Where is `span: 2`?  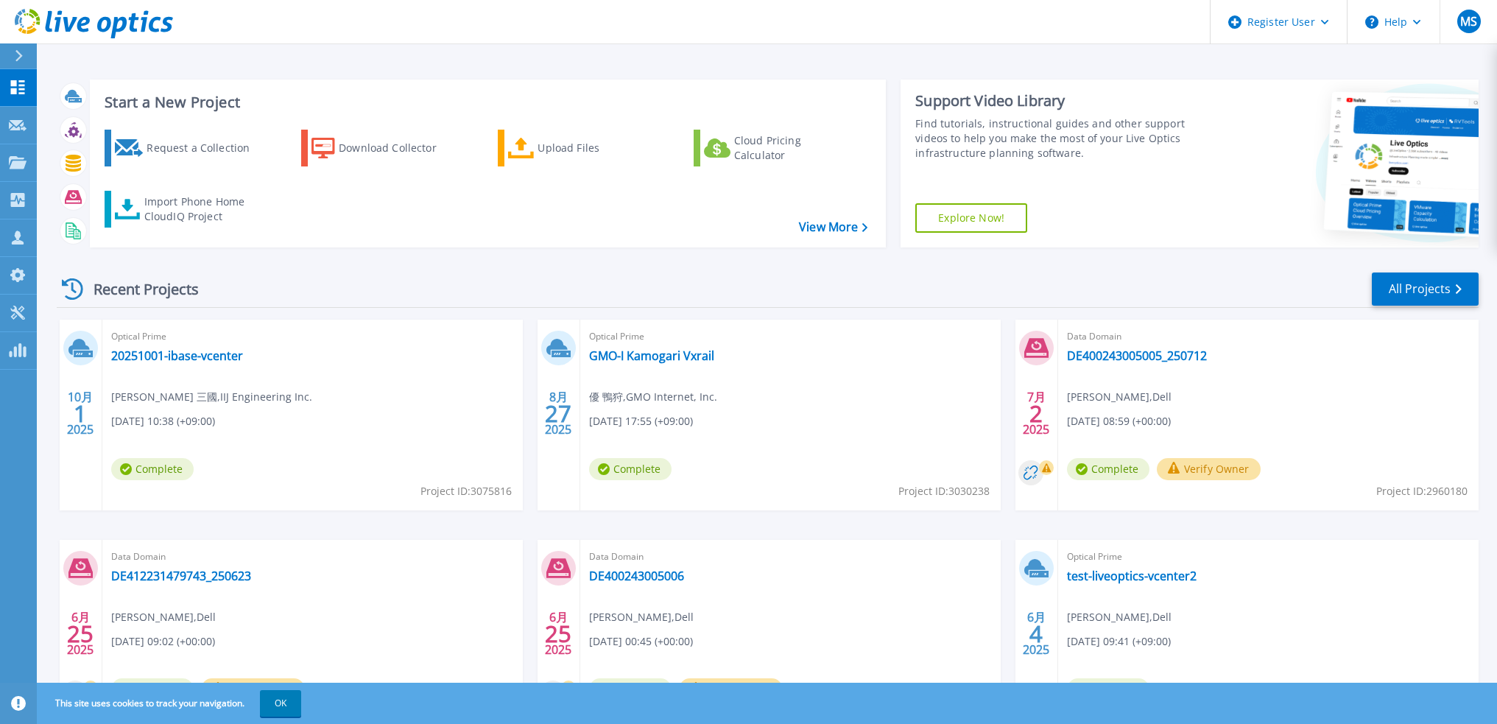
span: 2 is located at coordinates (1036, 413).